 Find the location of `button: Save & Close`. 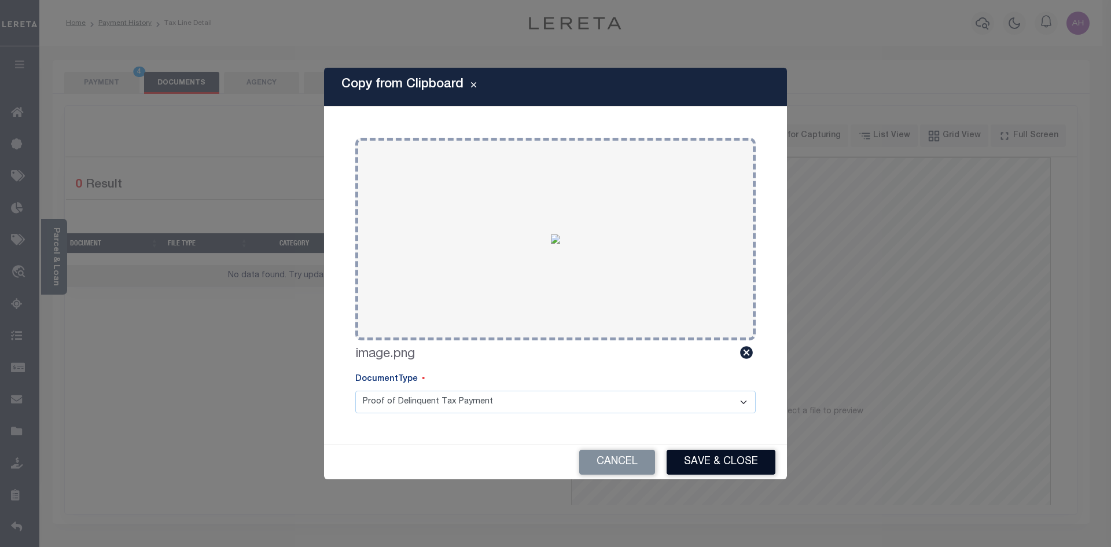

button: Save & Close is located at coordinates (721, 462).